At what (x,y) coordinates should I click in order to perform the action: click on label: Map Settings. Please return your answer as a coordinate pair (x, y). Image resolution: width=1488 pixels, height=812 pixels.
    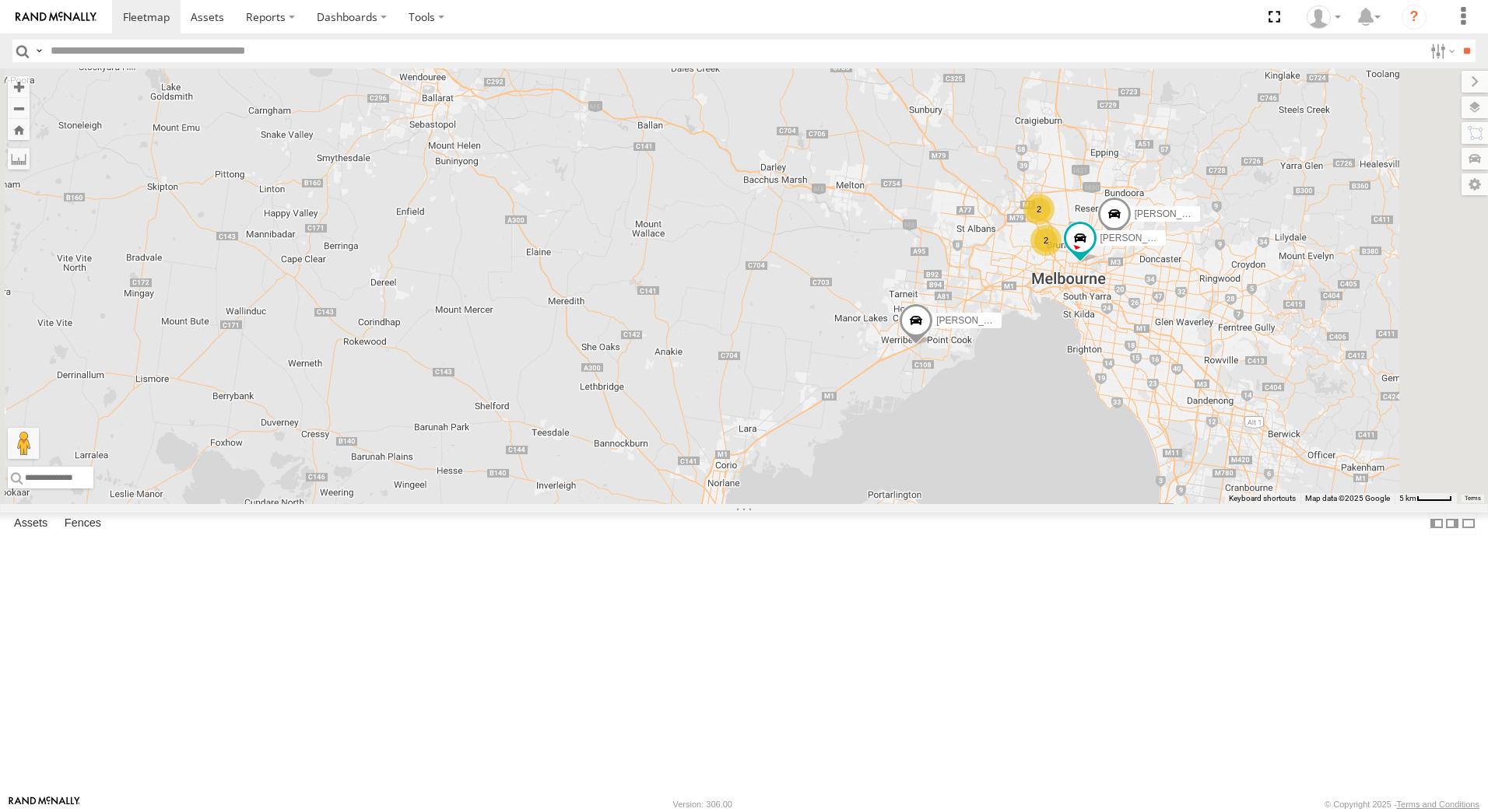
    Looking at the image, I should click on (1474, 185).